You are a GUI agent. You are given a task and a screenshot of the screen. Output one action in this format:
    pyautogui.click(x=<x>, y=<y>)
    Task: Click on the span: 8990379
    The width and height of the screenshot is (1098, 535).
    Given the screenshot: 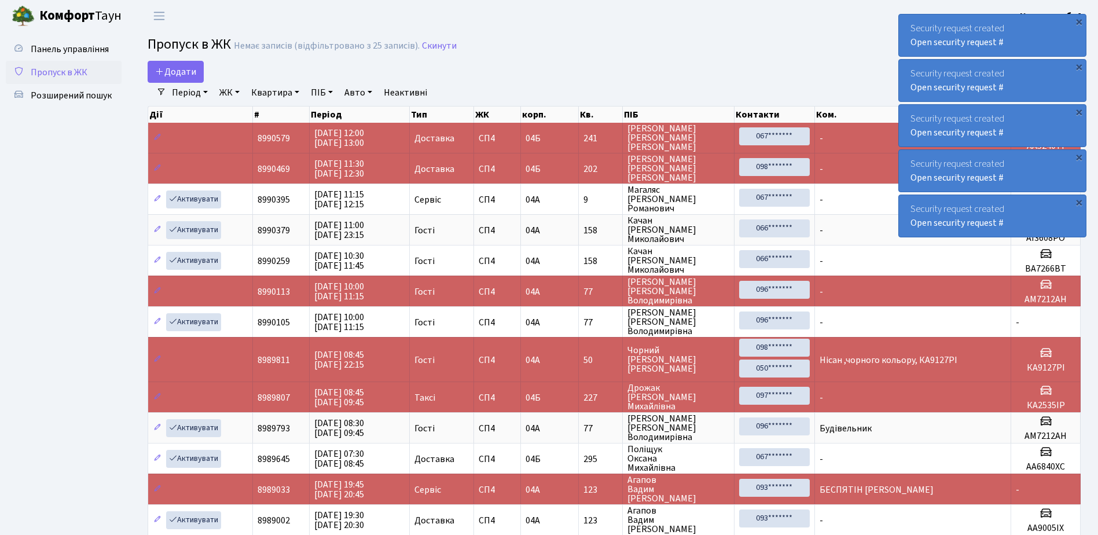 What is the action you would take?
    pyautogui.click(x=274, y=230)
    